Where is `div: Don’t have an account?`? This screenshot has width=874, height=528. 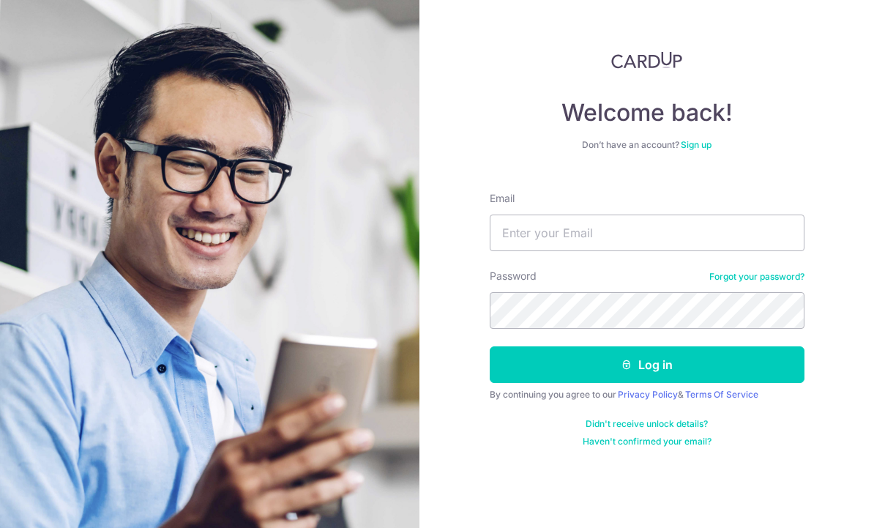 div: Don’t have an account? is located at coordinates (647, 145).